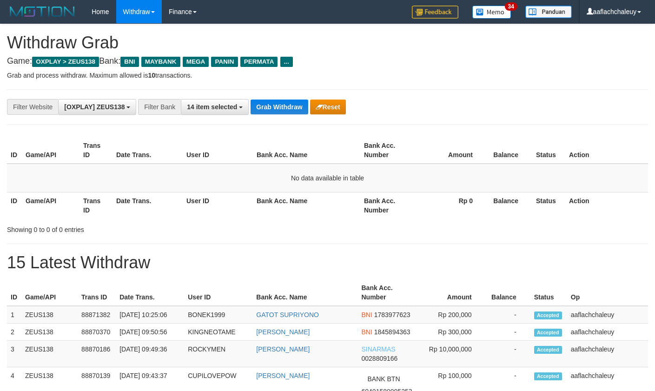 The height and width of the screenshot is (391, 655). Describe the element at coordinates (452, 332) in the screenshot. I see `td: Rp 300,000` at that location.